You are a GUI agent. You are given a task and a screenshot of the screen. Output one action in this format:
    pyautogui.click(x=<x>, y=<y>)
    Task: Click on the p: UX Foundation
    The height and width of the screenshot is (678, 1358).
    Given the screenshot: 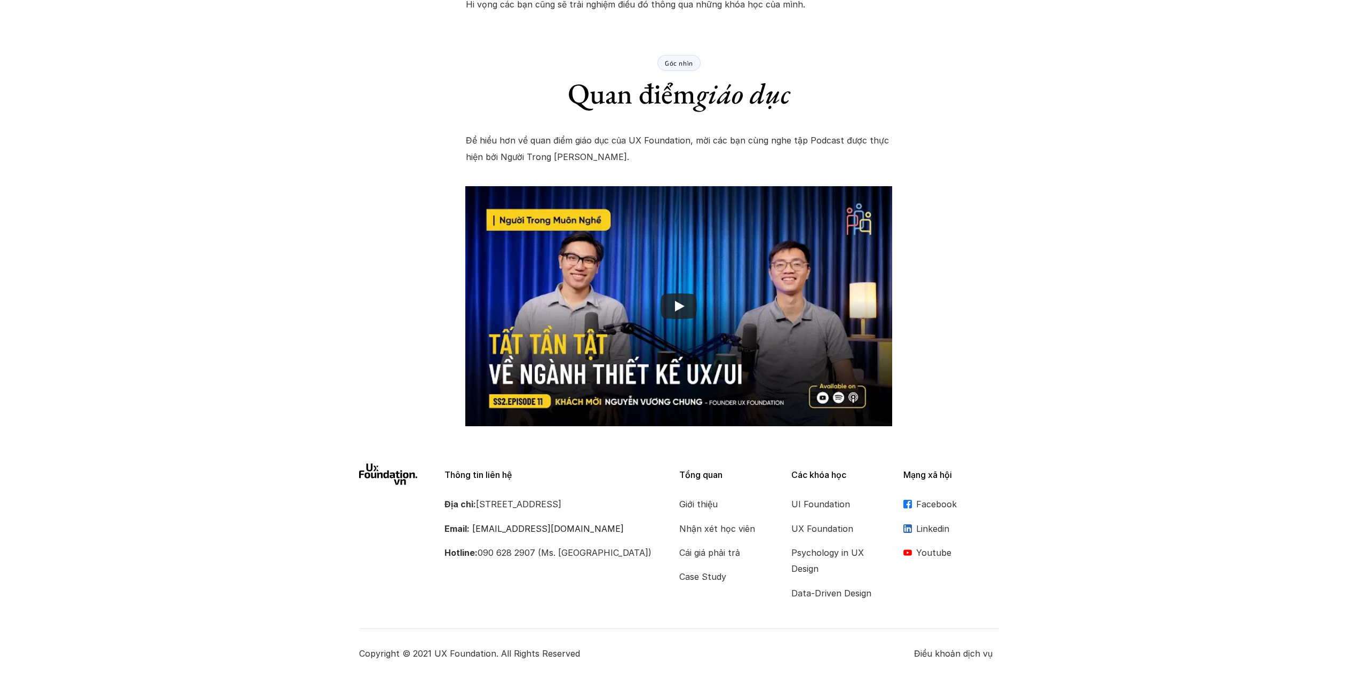 What is the action you would take?
    pyautogui.click(x=834, y=529)
    